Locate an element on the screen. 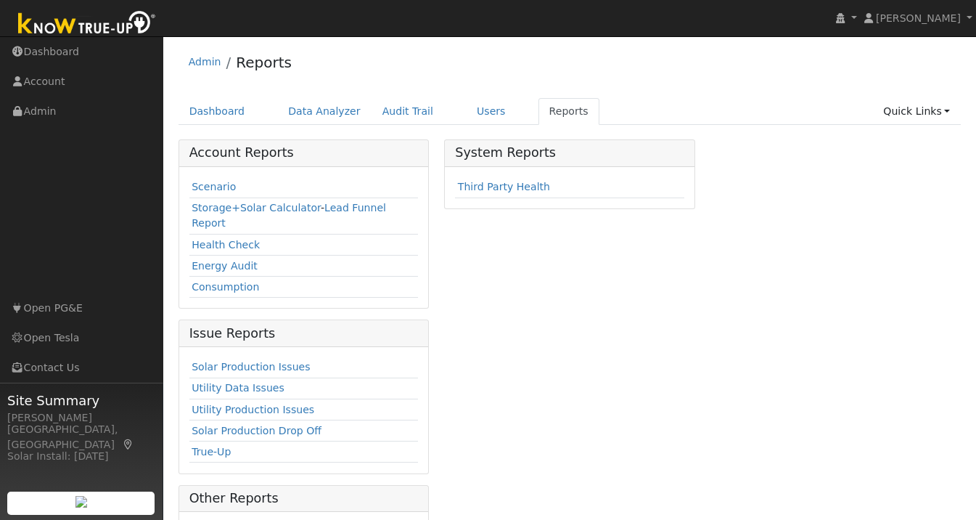 The width and height of the screenshot is (976, 520). a: Users is located at coordinates (491, 111).